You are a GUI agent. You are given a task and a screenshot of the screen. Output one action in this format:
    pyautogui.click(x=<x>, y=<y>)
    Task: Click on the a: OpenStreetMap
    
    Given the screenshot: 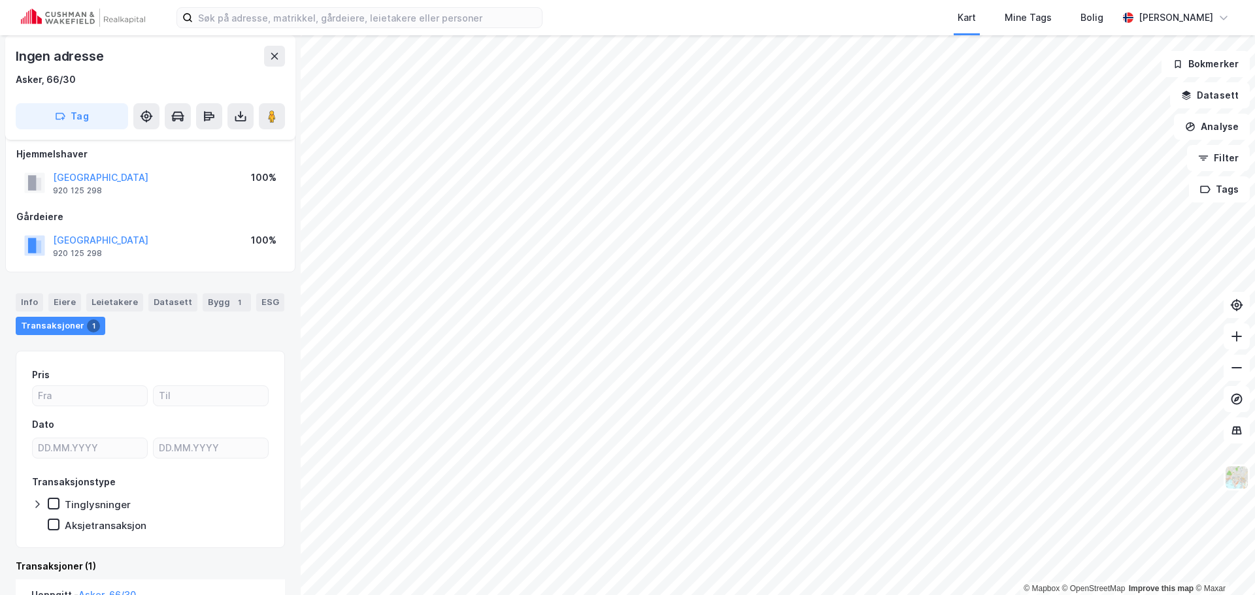 What is the action you would take?
    pyautogui.click(x=1094, y=589)
    